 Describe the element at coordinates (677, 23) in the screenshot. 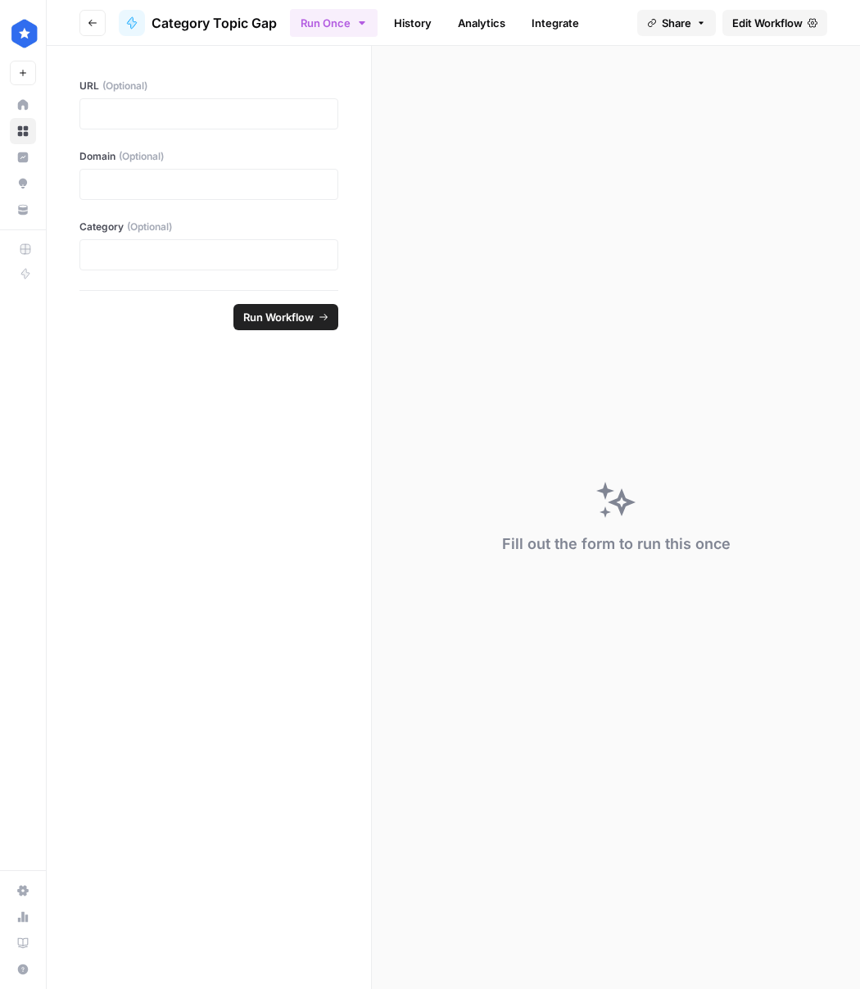

I see `button: Share` at that location.